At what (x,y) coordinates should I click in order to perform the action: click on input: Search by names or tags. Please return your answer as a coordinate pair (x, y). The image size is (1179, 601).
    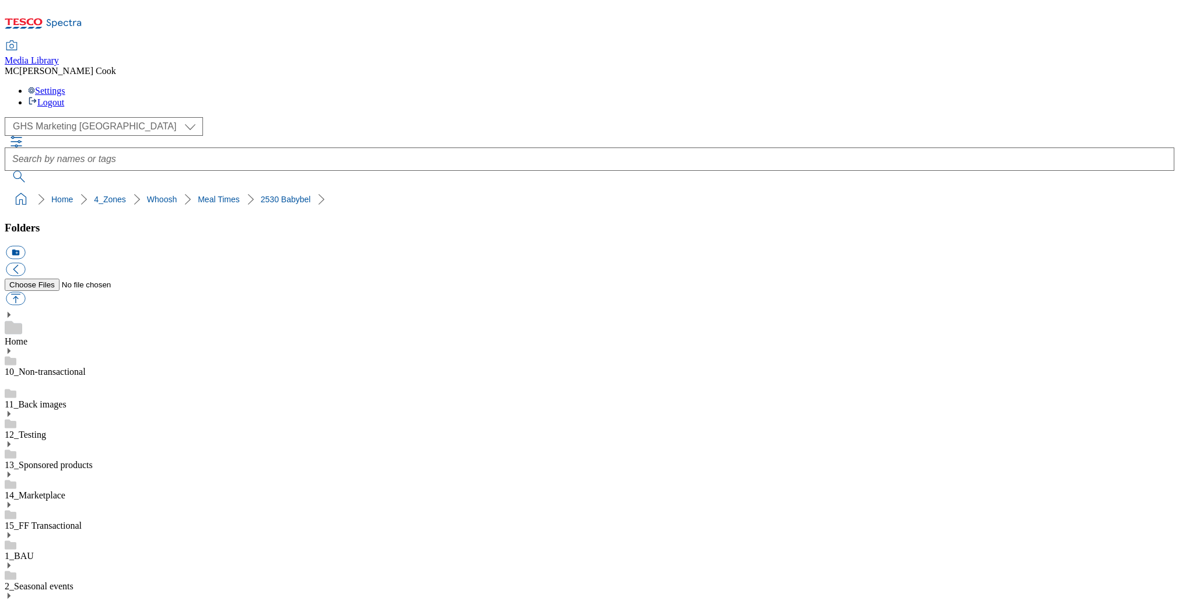
    Looking at the image, I should click on (589, 159).